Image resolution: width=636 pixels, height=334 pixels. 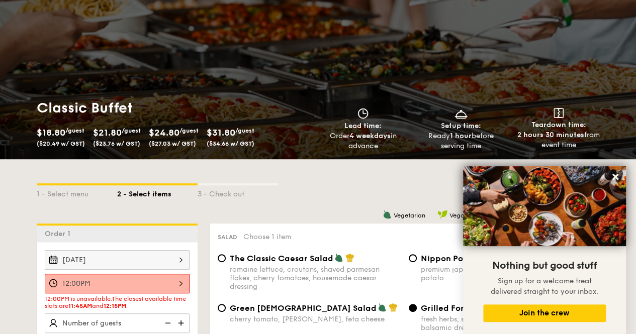 I want to click on img: icon-vegan.f8ff3823.svg, so click(x=443, y=215).